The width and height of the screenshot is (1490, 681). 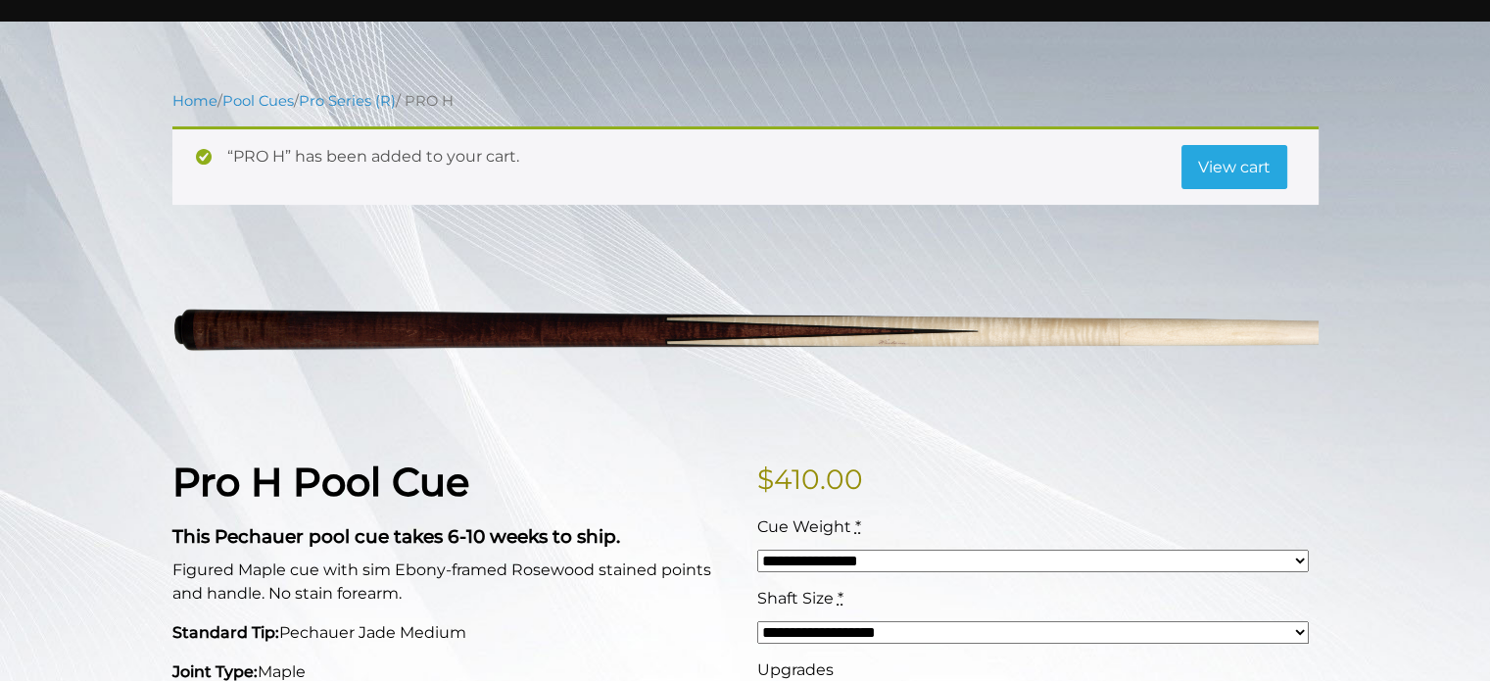 What do you see at coordinates (396, 536) in the screenshot?
I see `strong: This Pechauer pool cue takes 6-10 weeks to ship.` at bounding box center [396, 536].